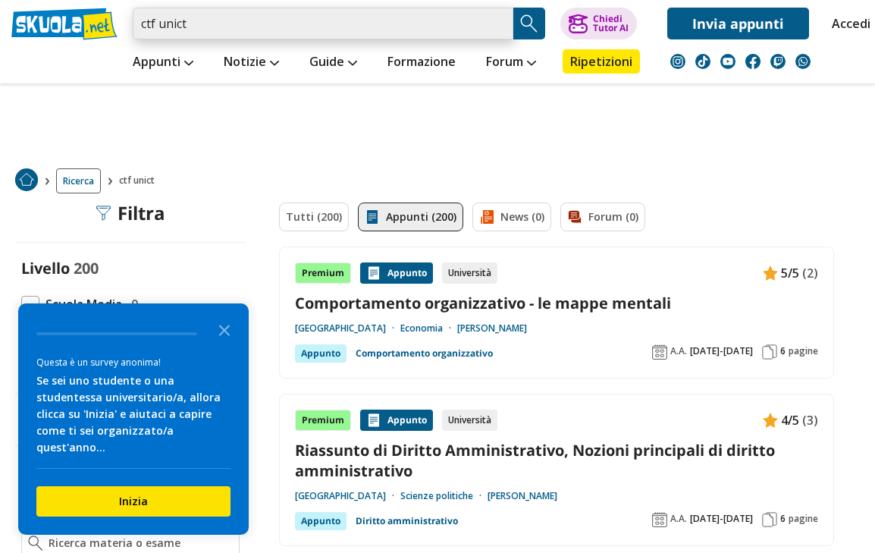  What do you see at coordinates (131, 304) in the screenshot?
I see `span: 0` at bounding box center [131, 304].